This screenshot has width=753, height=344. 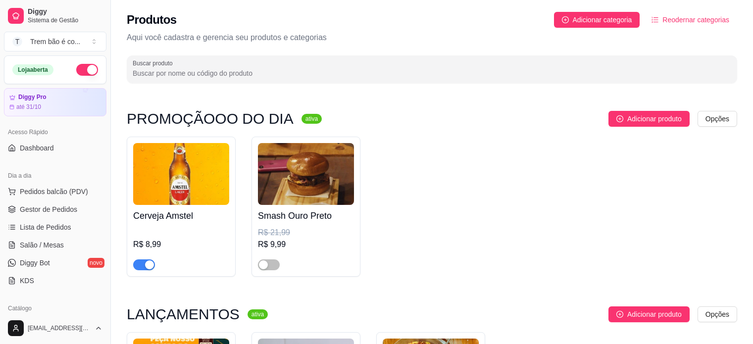 I want to click on span: Lista de Pedidos, so click(x=46, y=227).